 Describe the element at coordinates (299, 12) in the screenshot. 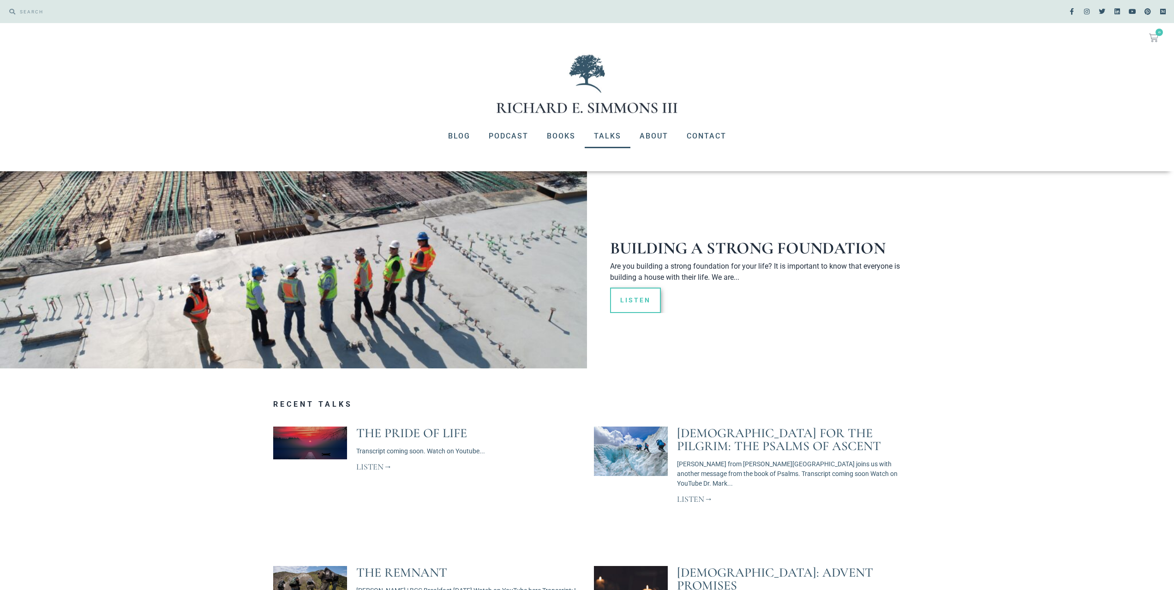

I see `input: SEARCH` at that location.